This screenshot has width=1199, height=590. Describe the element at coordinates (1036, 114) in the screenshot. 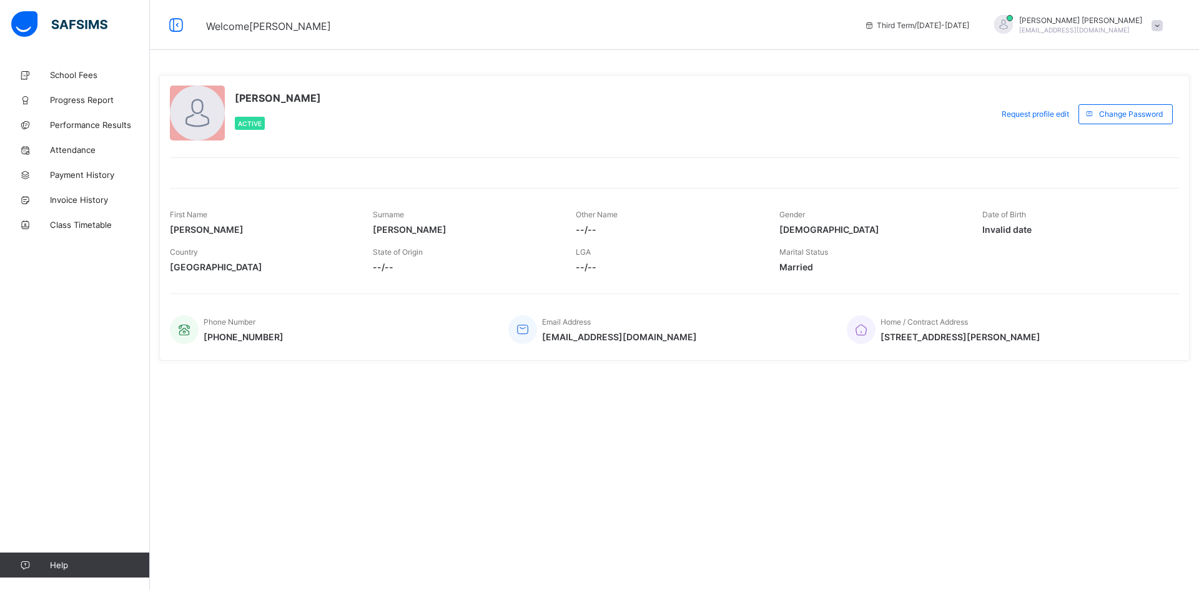

I see `span: Request profile edit` at that location.